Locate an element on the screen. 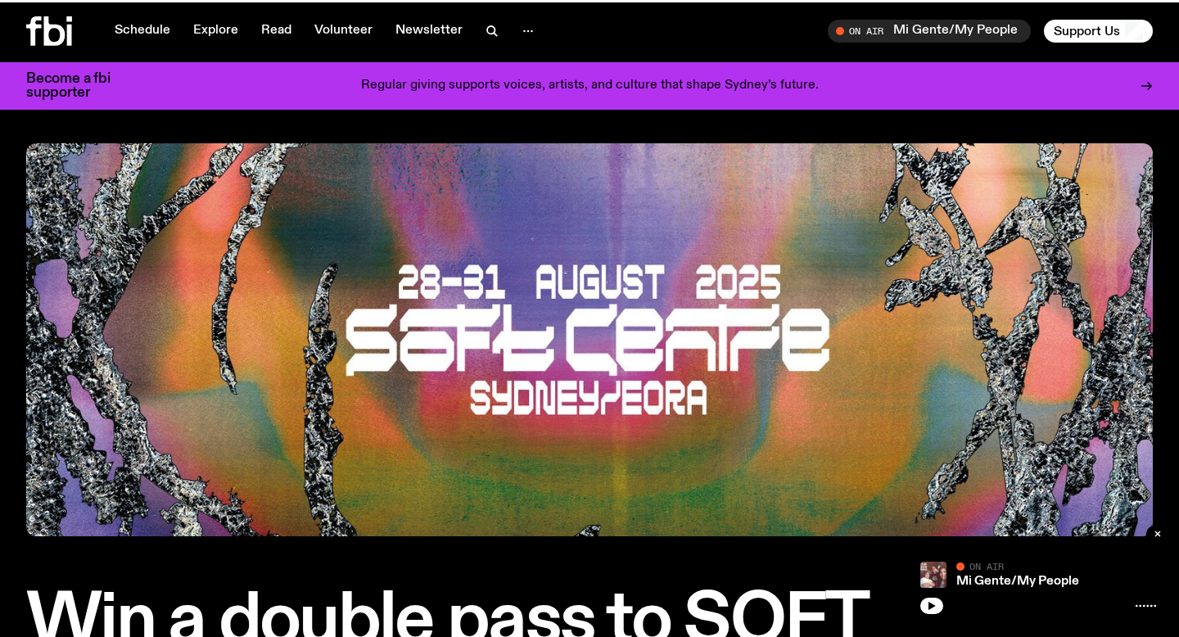 This screenshot has height=637, width=1179. span: Support Us is located at coordinates (1086, 31).